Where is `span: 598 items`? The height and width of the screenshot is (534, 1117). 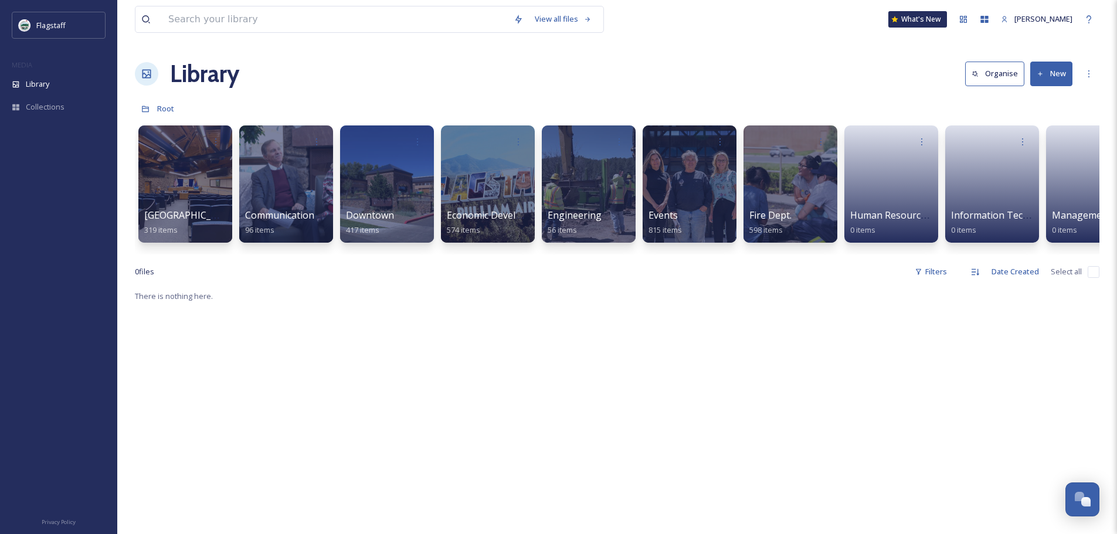 span: 598 items is located at coordinates (766, 230).